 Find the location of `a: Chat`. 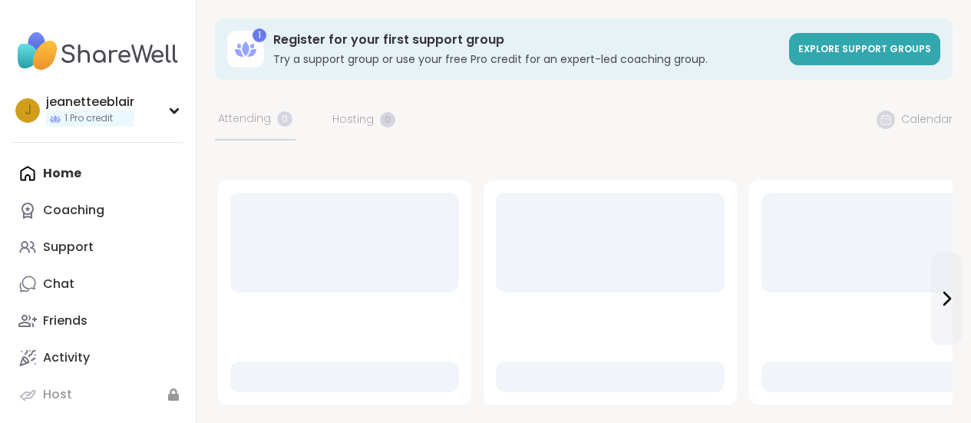

a: Chat is located at coordinates (97, 284).